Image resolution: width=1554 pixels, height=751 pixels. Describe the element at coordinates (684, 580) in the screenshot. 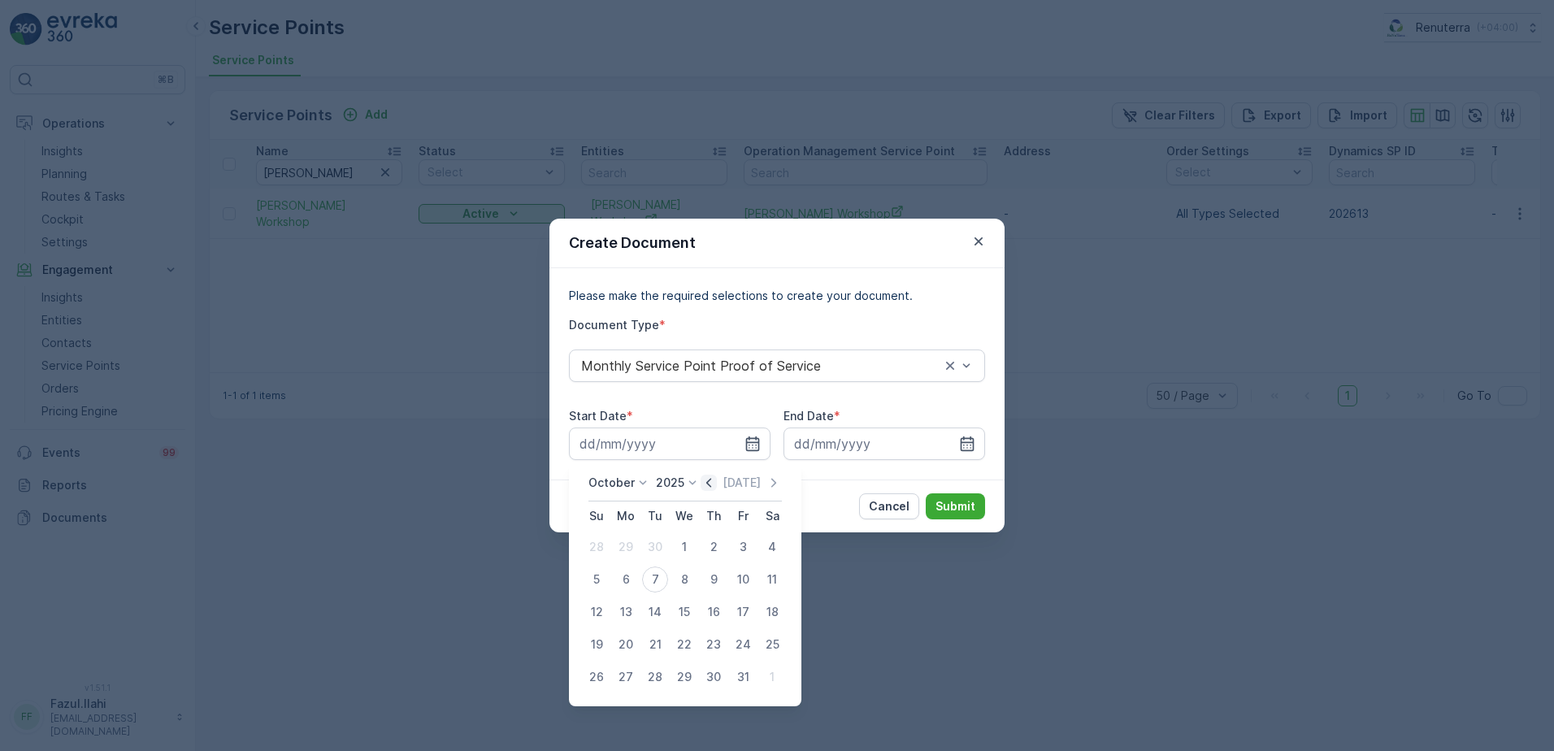

I see `div: 8` at that location.